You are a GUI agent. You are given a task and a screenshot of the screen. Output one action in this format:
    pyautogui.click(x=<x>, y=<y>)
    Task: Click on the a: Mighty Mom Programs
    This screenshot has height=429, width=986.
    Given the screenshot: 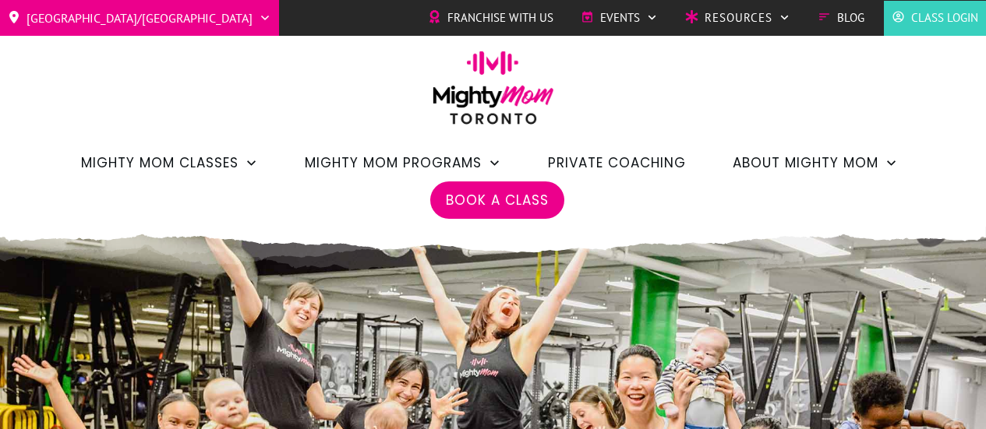 What is the action you would take?
    pyautogui.click(x=403, y=163)
    